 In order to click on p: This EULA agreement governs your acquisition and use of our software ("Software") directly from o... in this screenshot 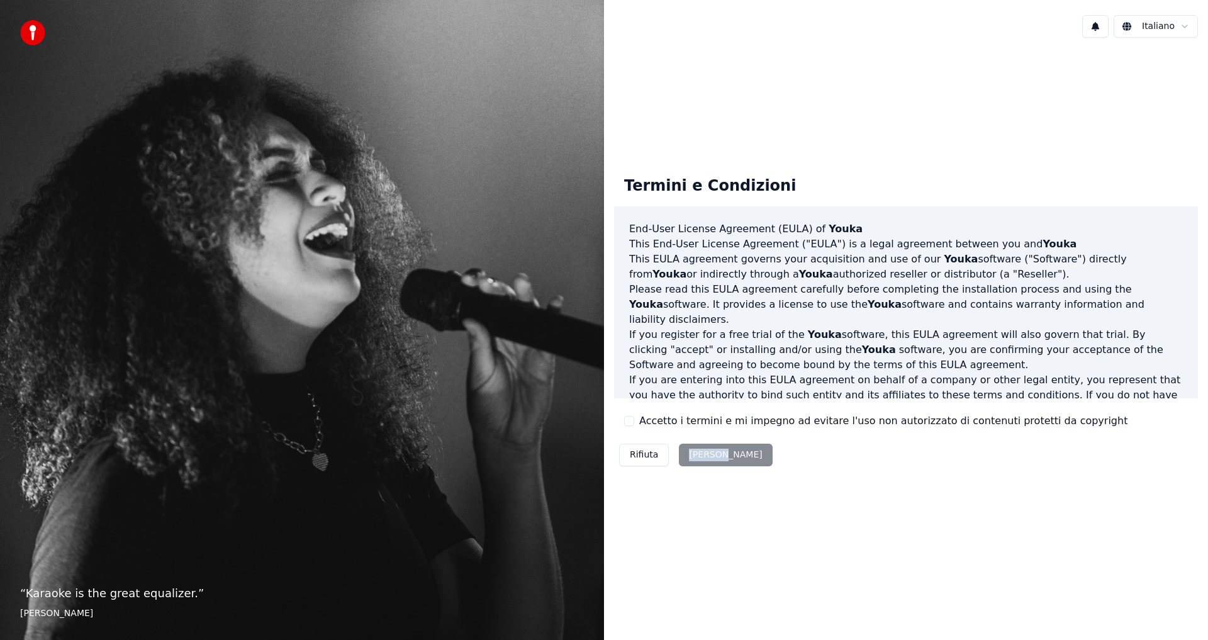, I will do `click(906, 267)`.